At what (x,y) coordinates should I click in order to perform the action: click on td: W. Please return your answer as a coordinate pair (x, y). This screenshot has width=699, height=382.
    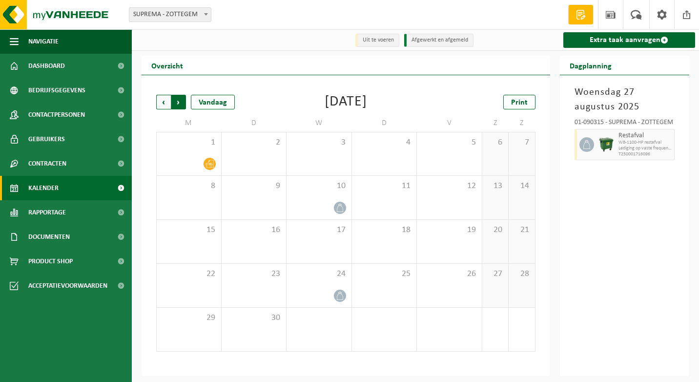
    Looking at the image, I should click on (319, 123).